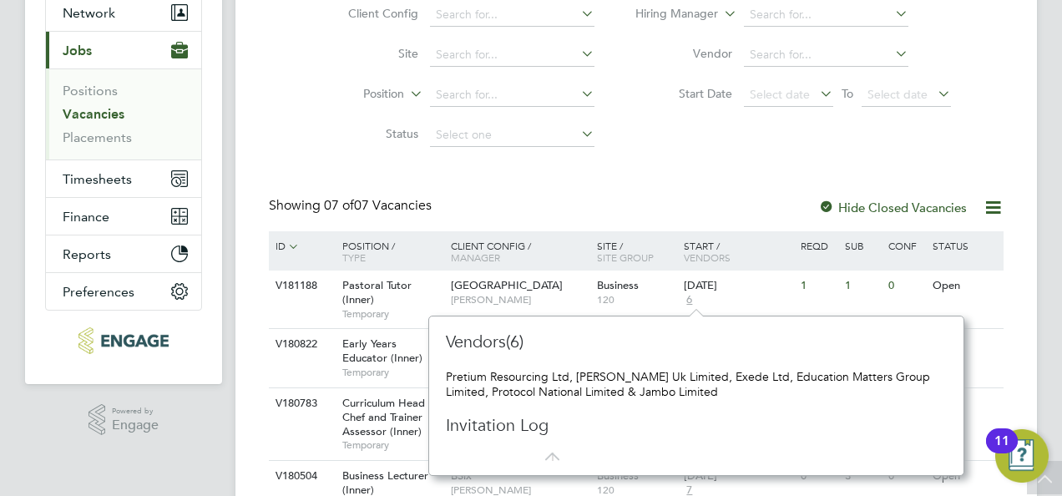 Image resolution: width=1062 pixels, height=496 pixels. Describe the element at coordinates (135, 425) in the screenshot. I see `span: Engage` at that location.